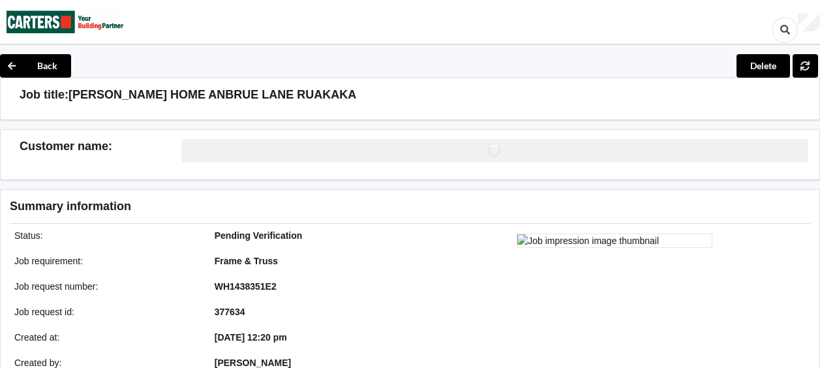 The height and width of the screenshot is (368, 820). Describe the element at coordinates (105, 236) in the screenshot. I see `div: Status :` at that location.